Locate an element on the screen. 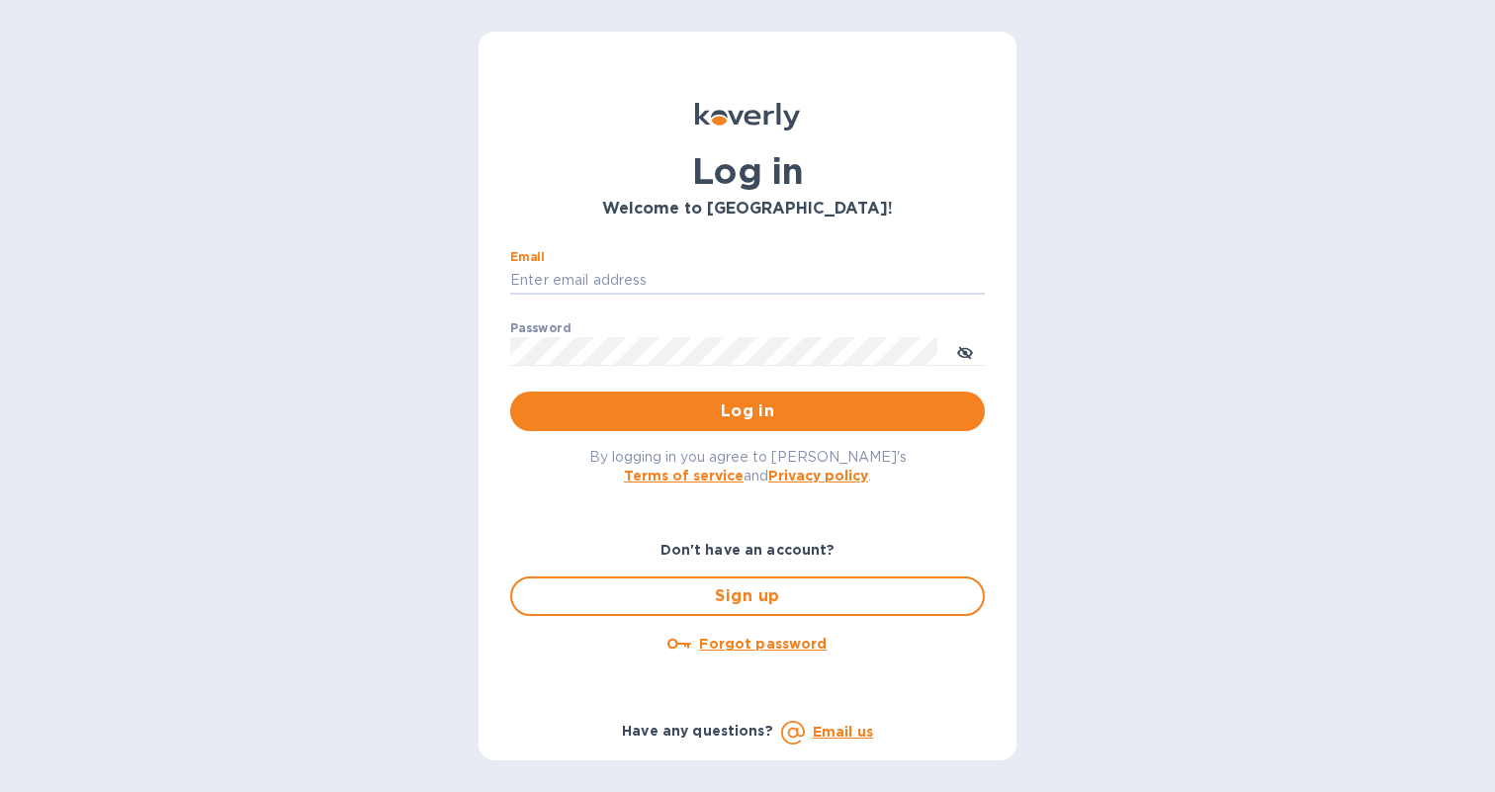 This screenshot has width=1495, height=792. label: Password is located at coordinates (540, 328).